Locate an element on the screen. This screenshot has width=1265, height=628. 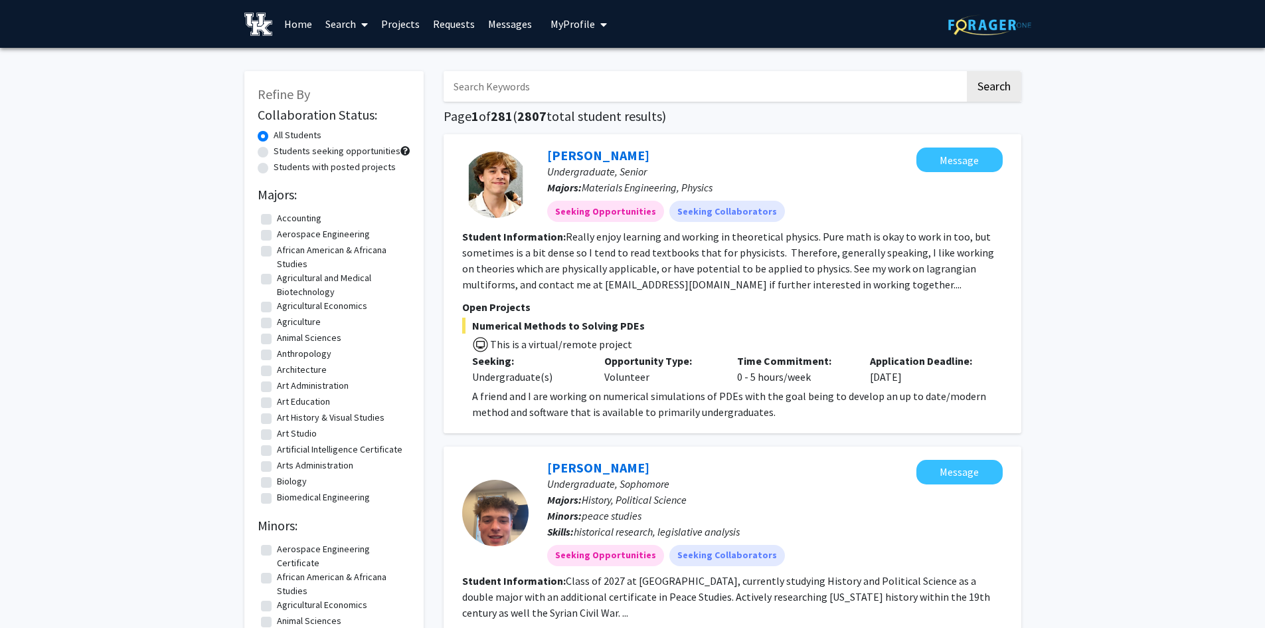
span: Undergraduate, Senior is located at coordinates (597, 171).